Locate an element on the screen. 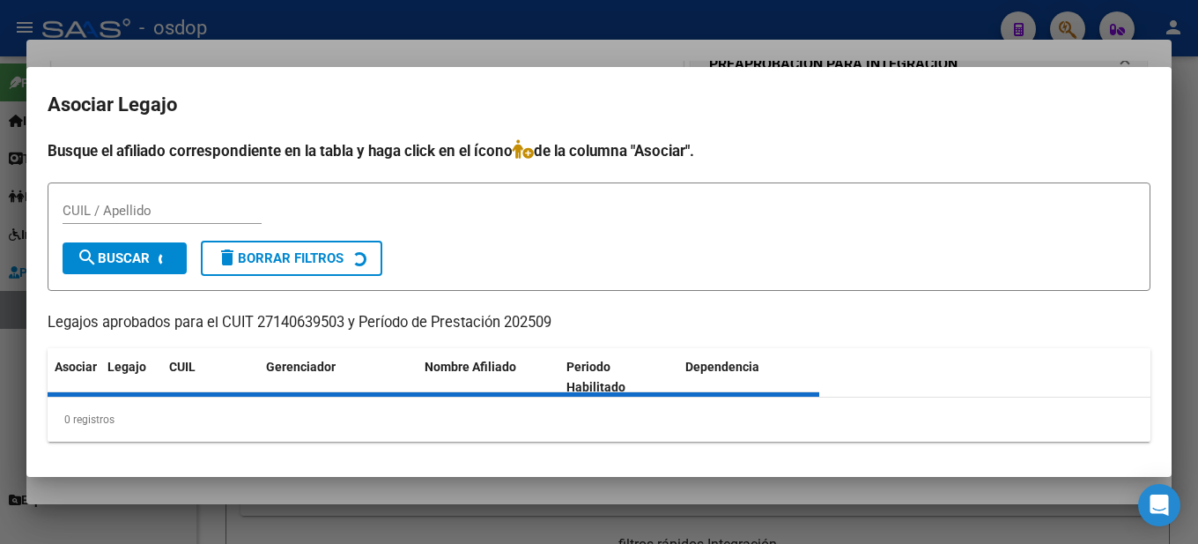 This screenshot has width=1198, height=544. button: Buscar is located at coordinates (124, 258).